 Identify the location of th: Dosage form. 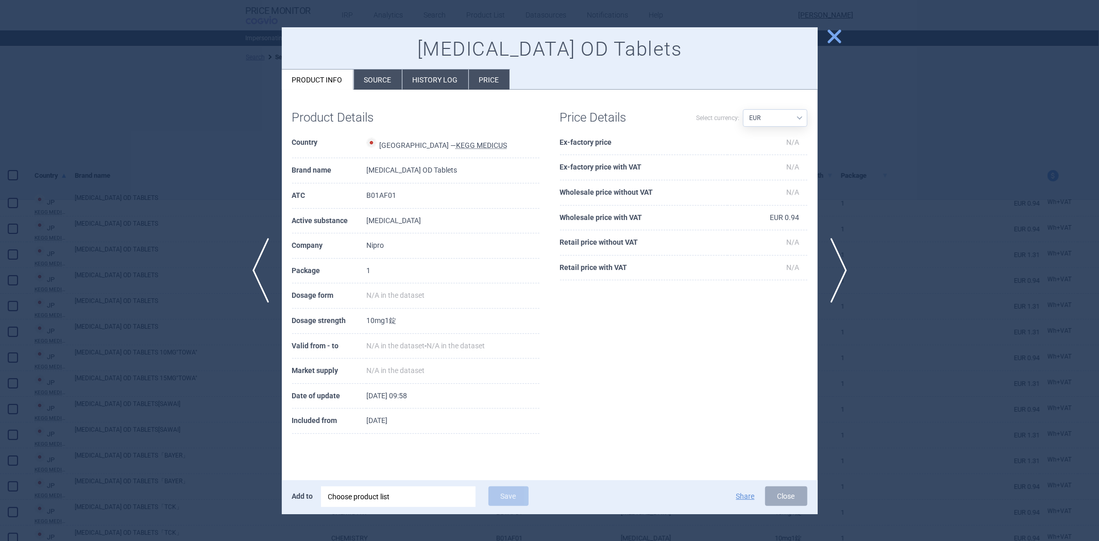
(329, 296).